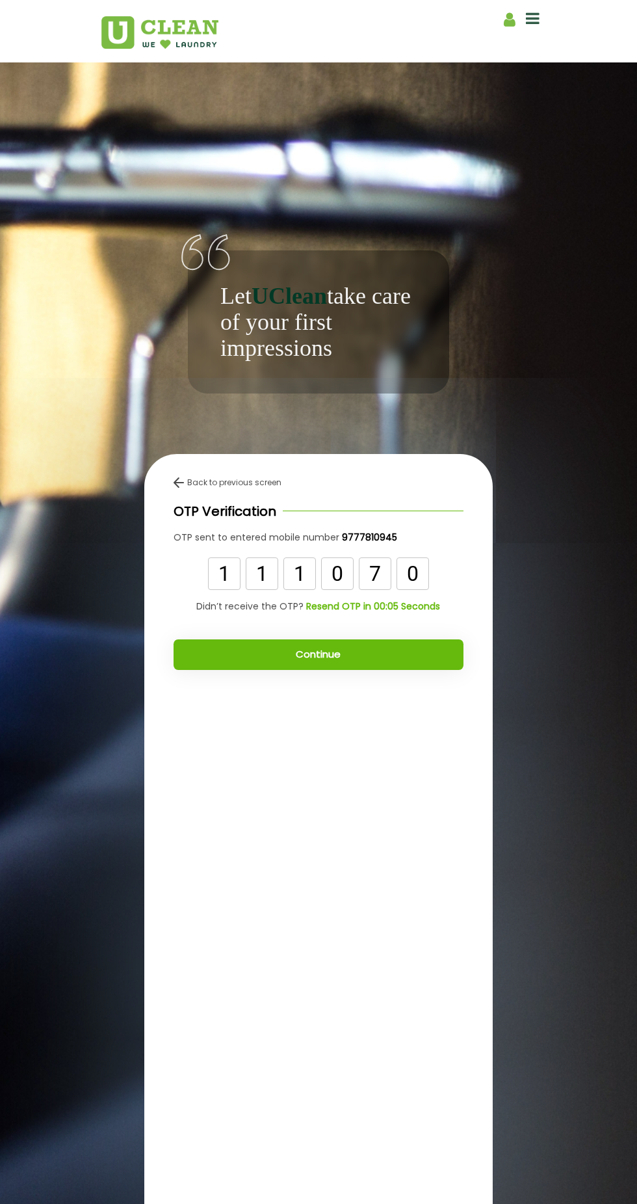 This screenshot has height=1204, width=637. What do you see at coordinates (373, 606) in the screenshot?
I see `a: Resend OTP in 00:05 Seconds` at bounding box center [373, 606].